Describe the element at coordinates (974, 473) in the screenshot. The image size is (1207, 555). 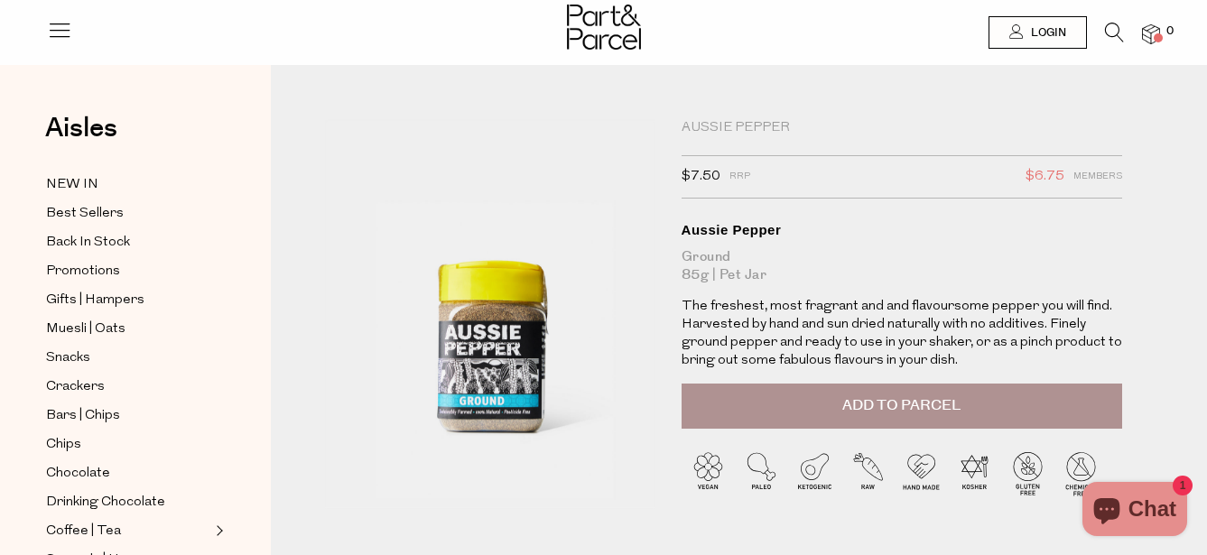
I see `img: P_P-ICONS-Live_Bec_V11_Kosher.svg` at that location.